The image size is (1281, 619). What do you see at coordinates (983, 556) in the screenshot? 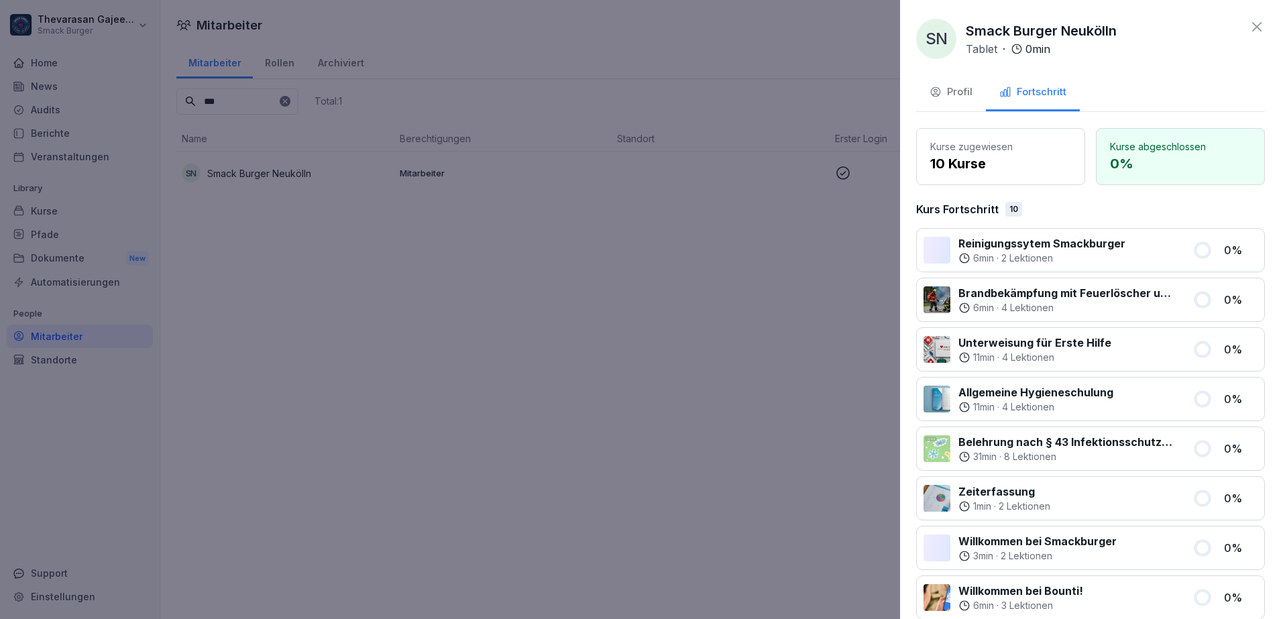
I see `p: 3 min` at bounding box center [983, 556].